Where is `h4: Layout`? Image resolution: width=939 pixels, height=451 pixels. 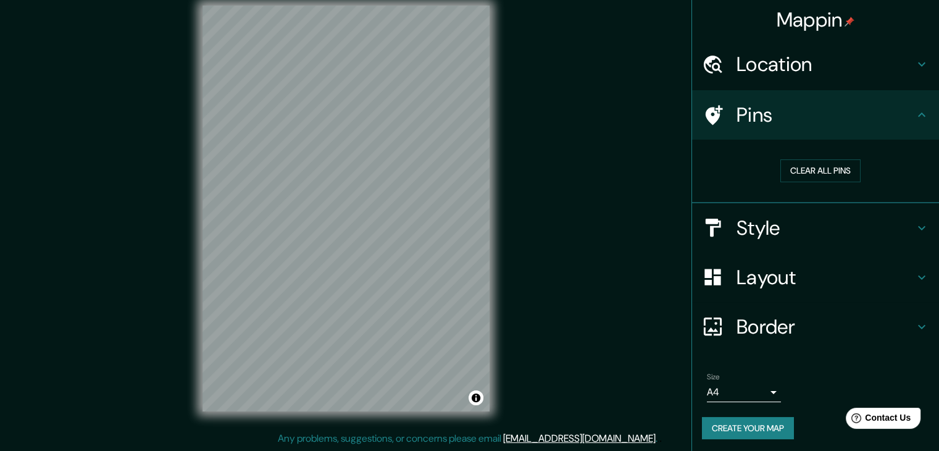
h4: Layout is located at coordinates (826, 277).